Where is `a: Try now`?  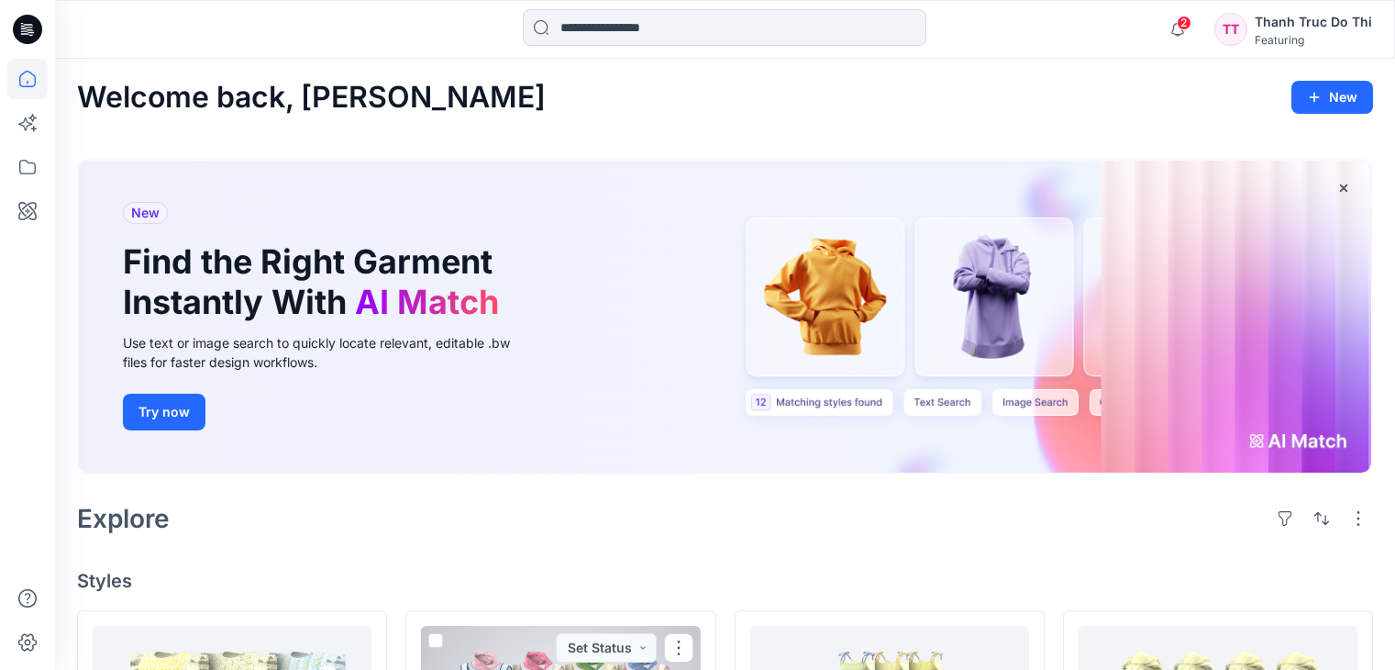 a: Try now is located at coordinates (164, 412).